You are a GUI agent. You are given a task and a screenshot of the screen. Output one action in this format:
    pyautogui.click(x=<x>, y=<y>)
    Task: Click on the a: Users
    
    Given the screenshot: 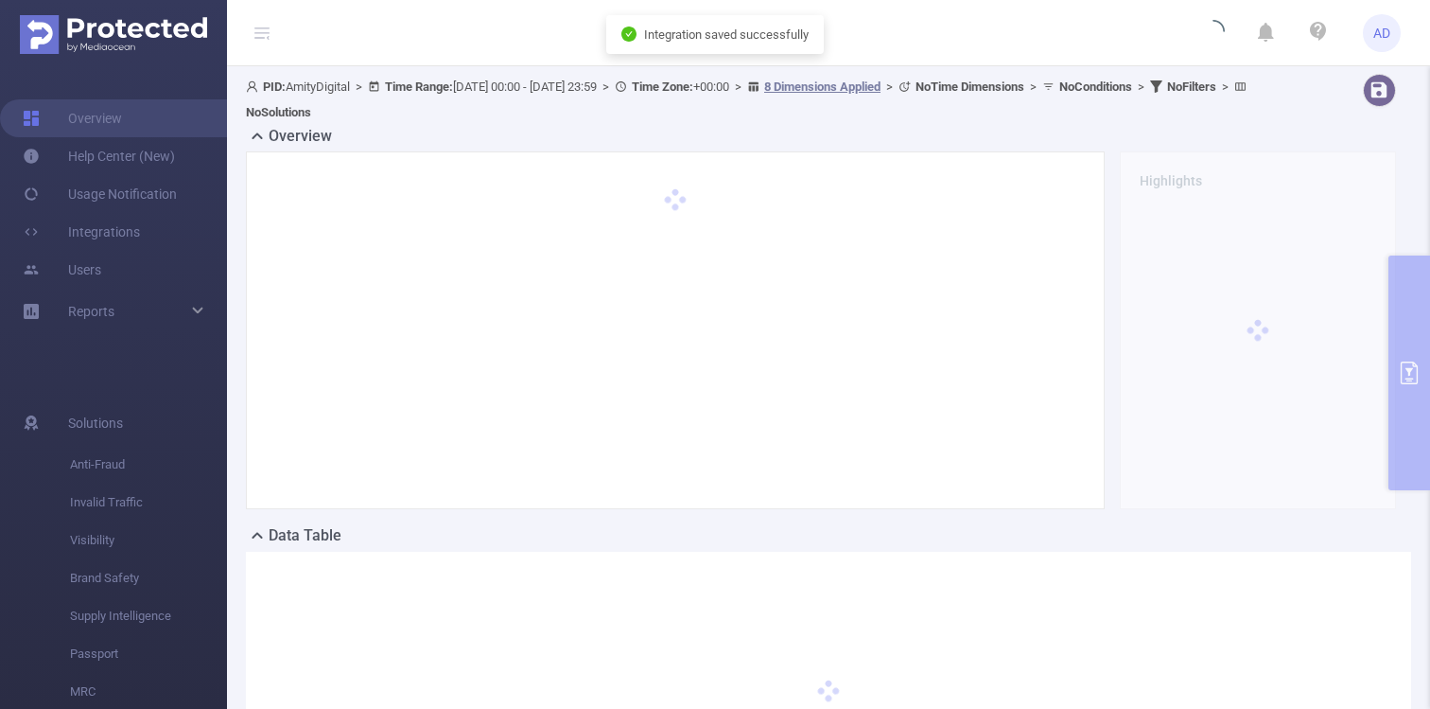 What is the action you would take?
    pyautogui.click(x=61, y=270)
    